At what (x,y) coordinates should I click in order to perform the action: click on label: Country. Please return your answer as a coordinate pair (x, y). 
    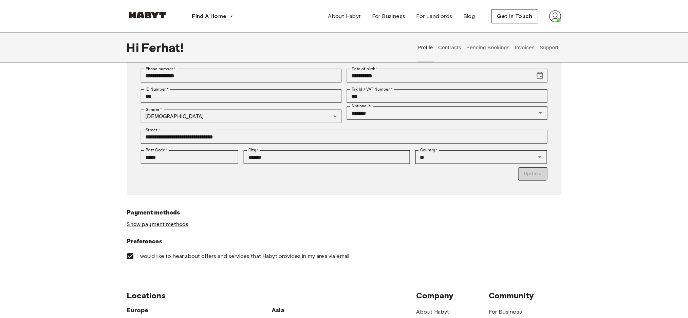
    Looking at the image, I should click on (429, 150).